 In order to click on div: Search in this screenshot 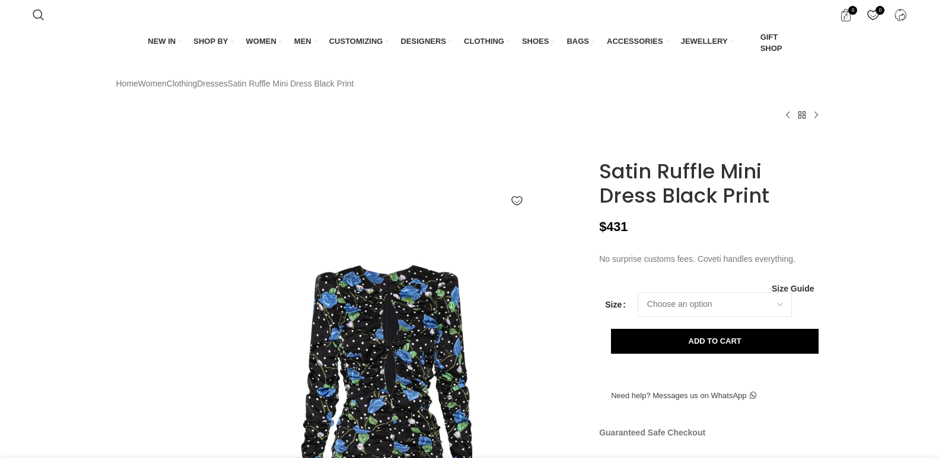, I will do `click(39, 15)`.